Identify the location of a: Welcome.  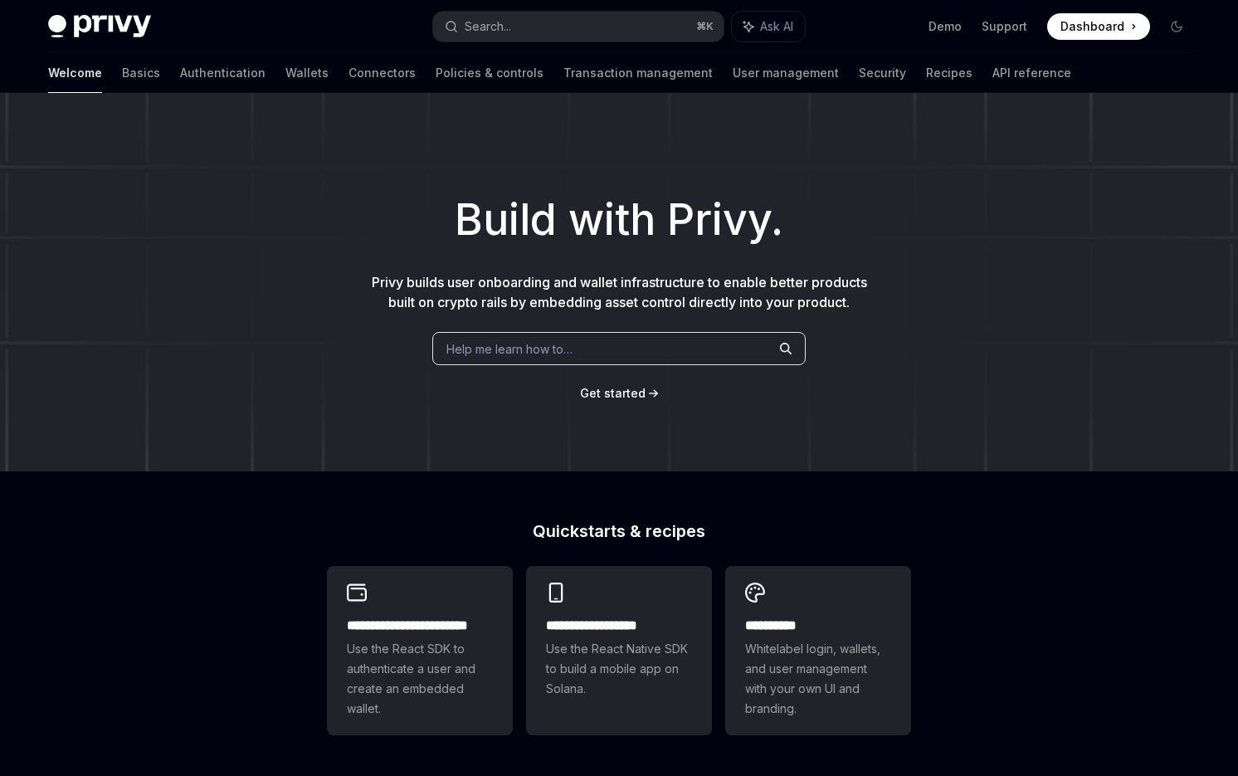
(75, 73).